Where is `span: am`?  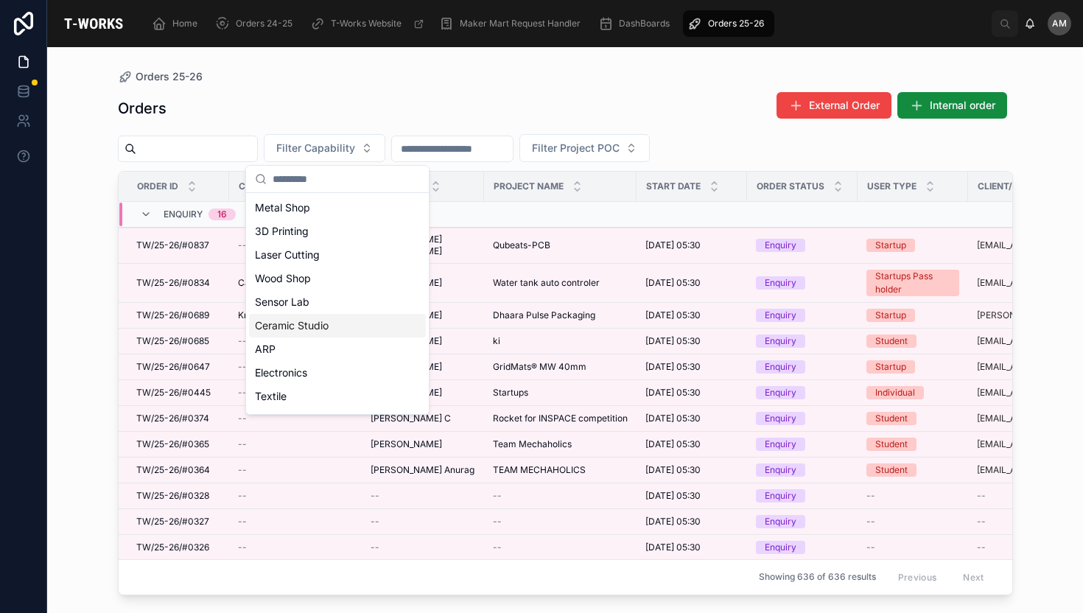
span: am is located at coordinates (1060, 24).